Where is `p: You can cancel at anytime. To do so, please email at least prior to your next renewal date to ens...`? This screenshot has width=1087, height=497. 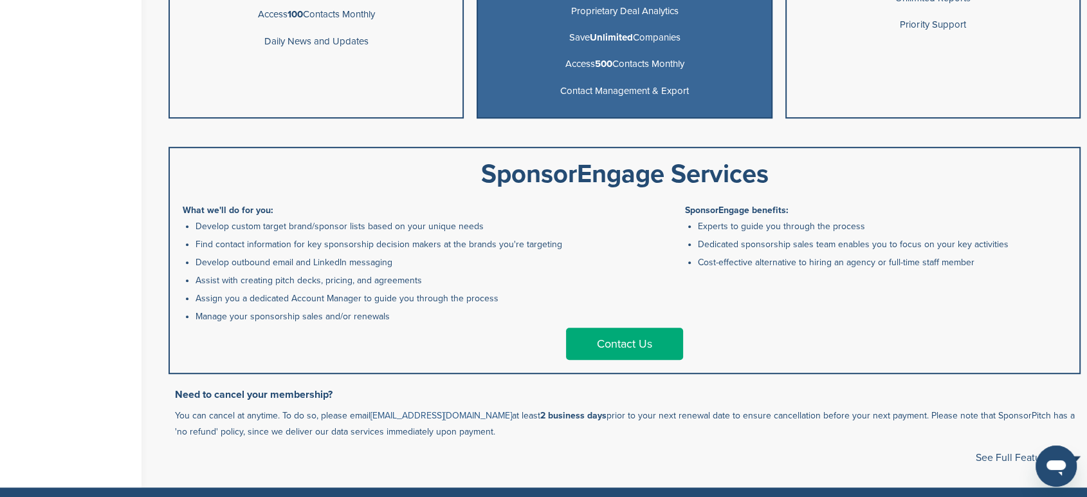
p: You can cancel at anytime. To do so, please email at least prior to your next renewal date to ens... is located at coordinates (628, 423).